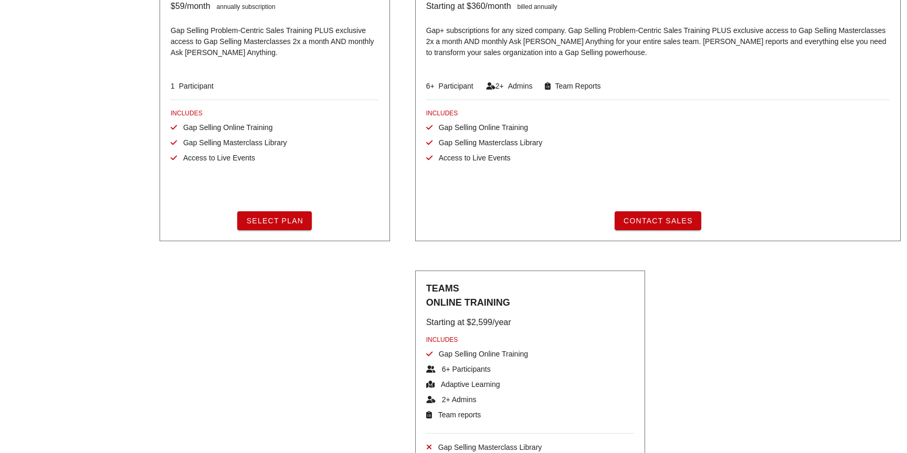  What do you see at coordinates (518, 86) in the screenshot?
I see `span: Admins` at bounding box center [518, 86].